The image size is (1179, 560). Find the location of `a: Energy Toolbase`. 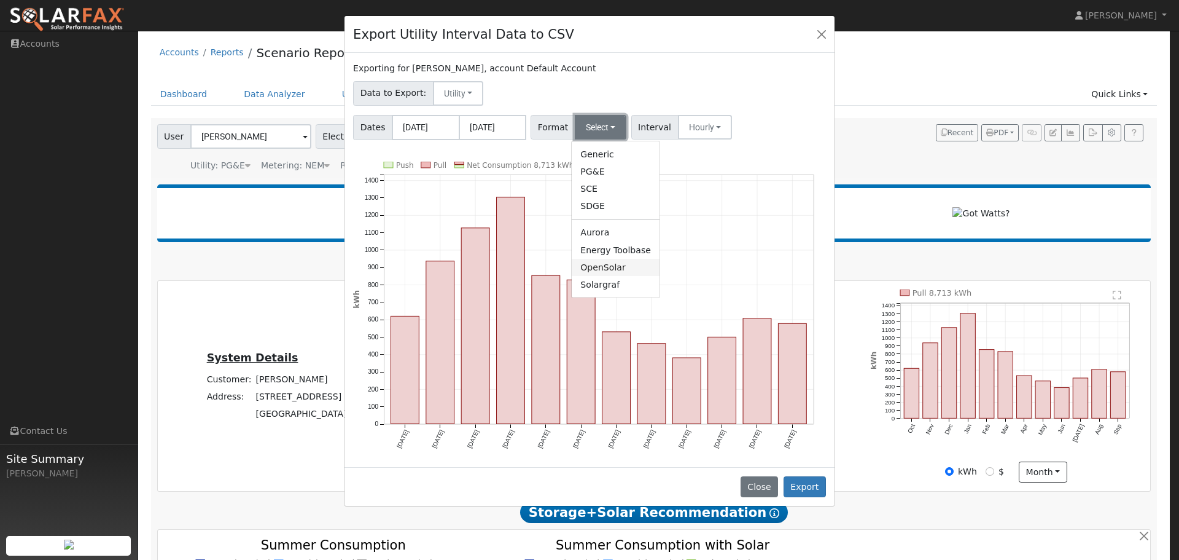

a: Energy Toolbase is located at coordinates (615, 250).